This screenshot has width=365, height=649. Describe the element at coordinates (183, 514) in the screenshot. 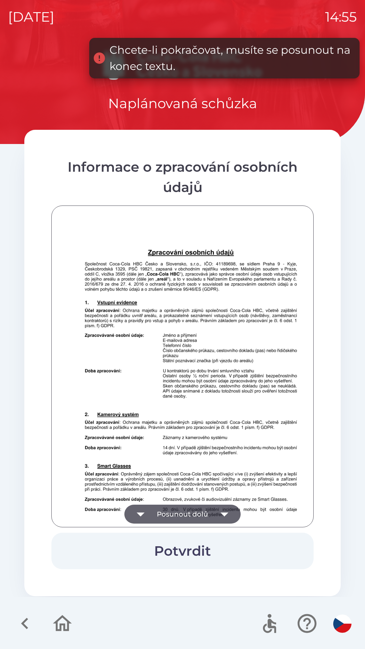

I see `button: Posunout dolů` at that location.